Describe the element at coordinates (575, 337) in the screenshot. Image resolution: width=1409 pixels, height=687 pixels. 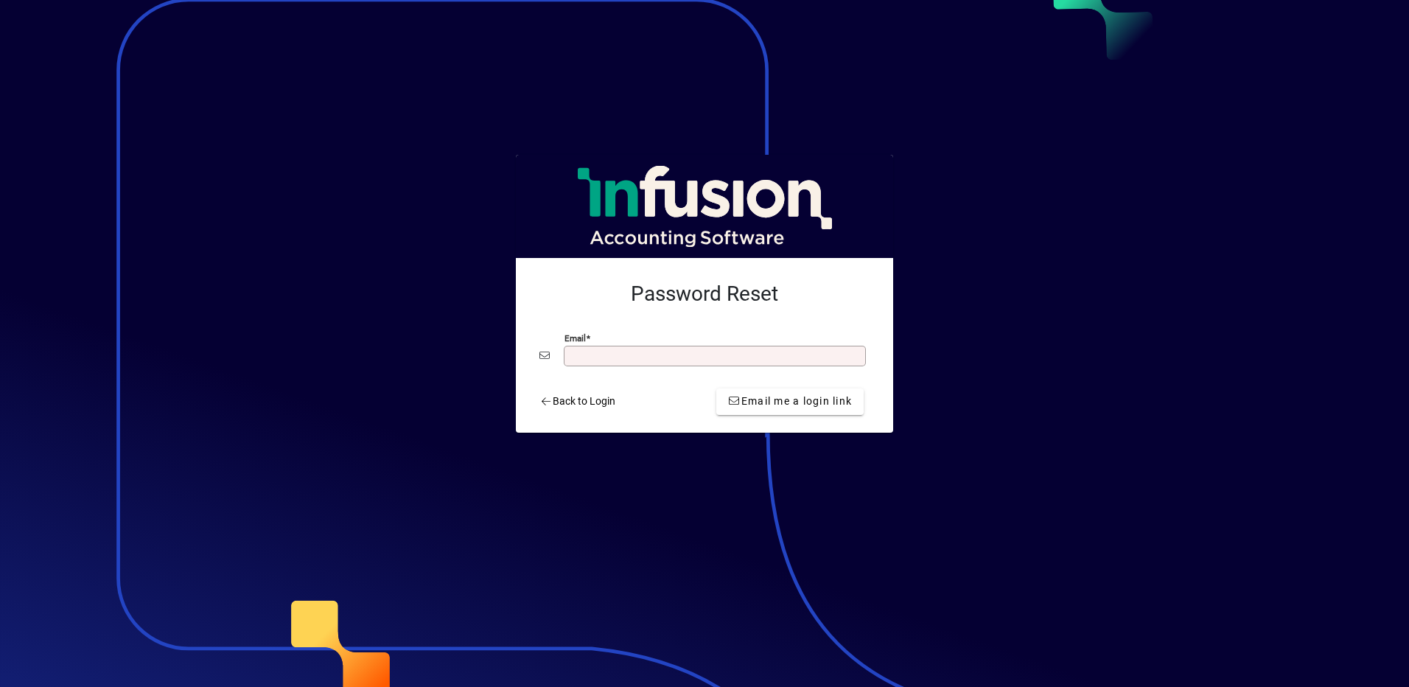
I see `mat-label: Email` at that location.